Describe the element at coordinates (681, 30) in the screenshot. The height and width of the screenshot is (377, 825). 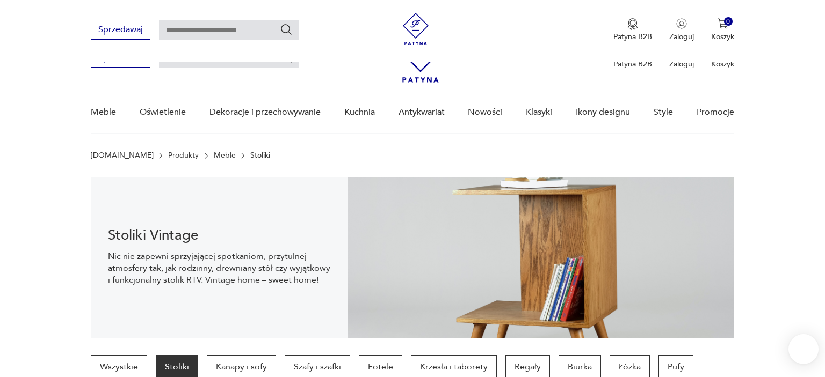
I see `button: Zaloguj` at that location.